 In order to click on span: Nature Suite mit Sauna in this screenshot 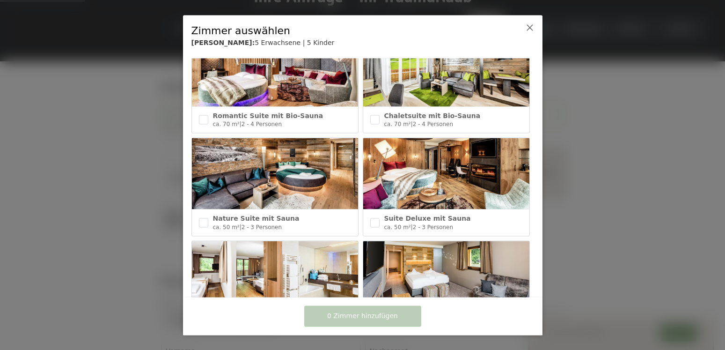, I will do `click(256, 218)`.